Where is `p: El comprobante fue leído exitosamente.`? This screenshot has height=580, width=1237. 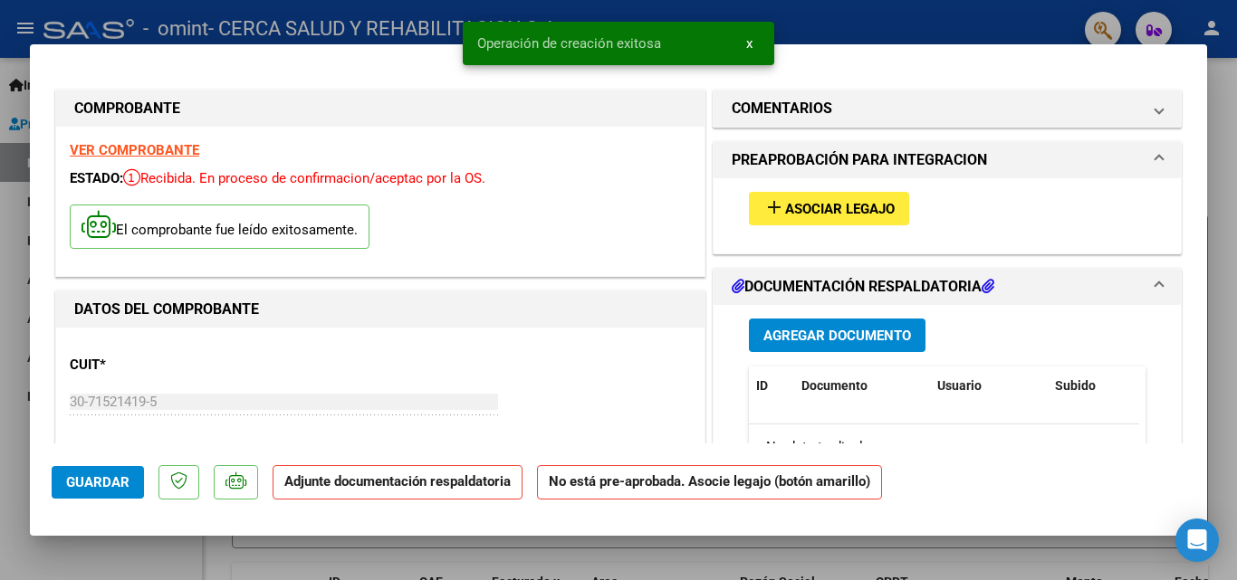
p: El comprobante fue leído exitosamente. is located at coordinates (219, 226).